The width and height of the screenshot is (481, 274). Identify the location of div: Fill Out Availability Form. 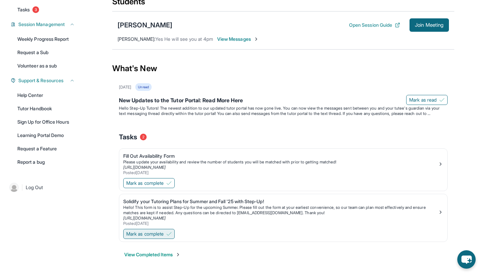
(281, 156).